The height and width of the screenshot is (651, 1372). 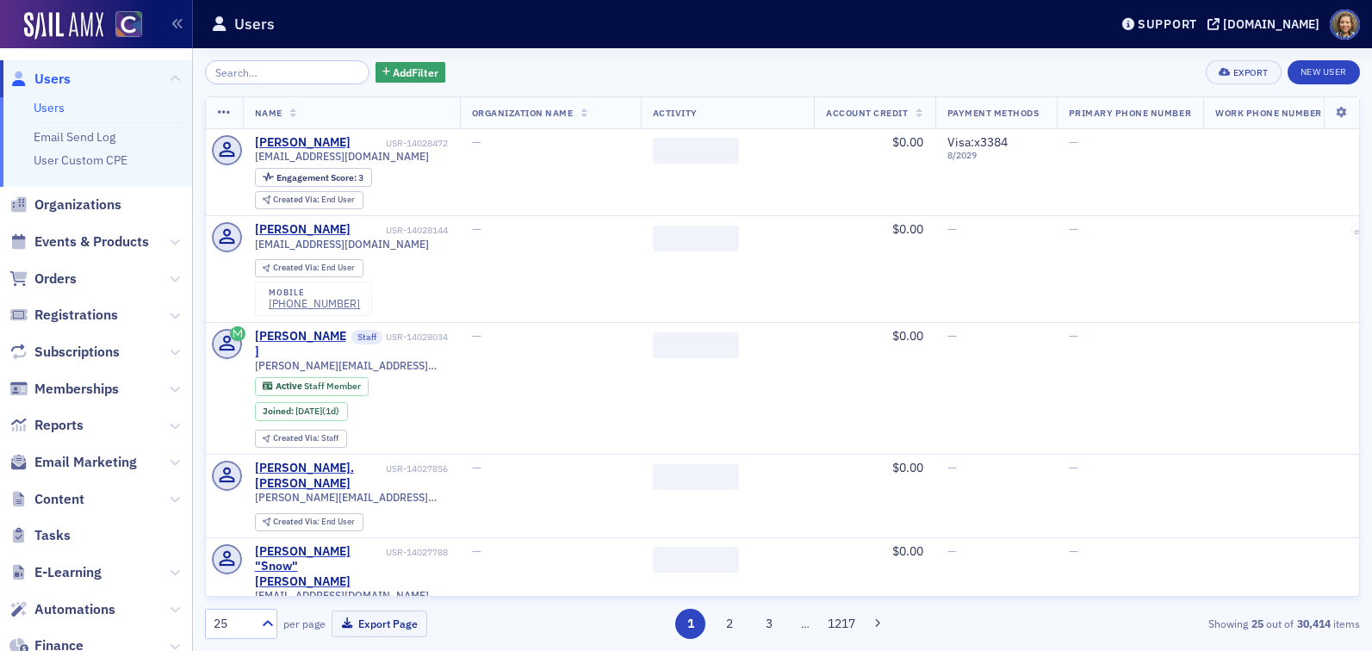 What do you see at coordinates (367, 338) in the screenshot?
I see `span: Staff` at bounding box center [367, 338].